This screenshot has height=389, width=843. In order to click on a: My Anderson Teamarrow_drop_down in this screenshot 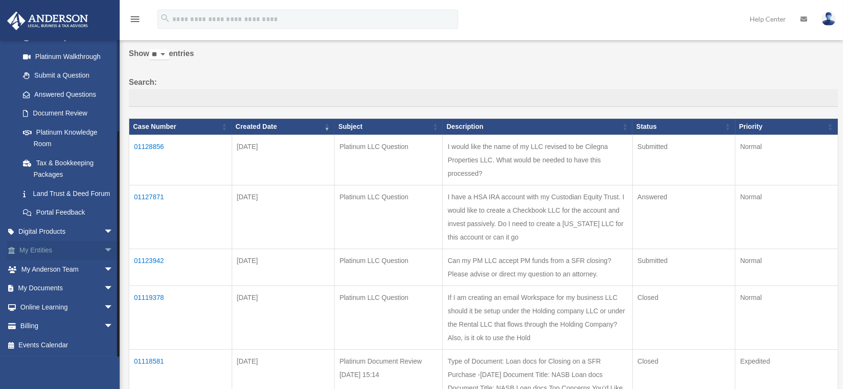, I will do `click(67, 269)`.